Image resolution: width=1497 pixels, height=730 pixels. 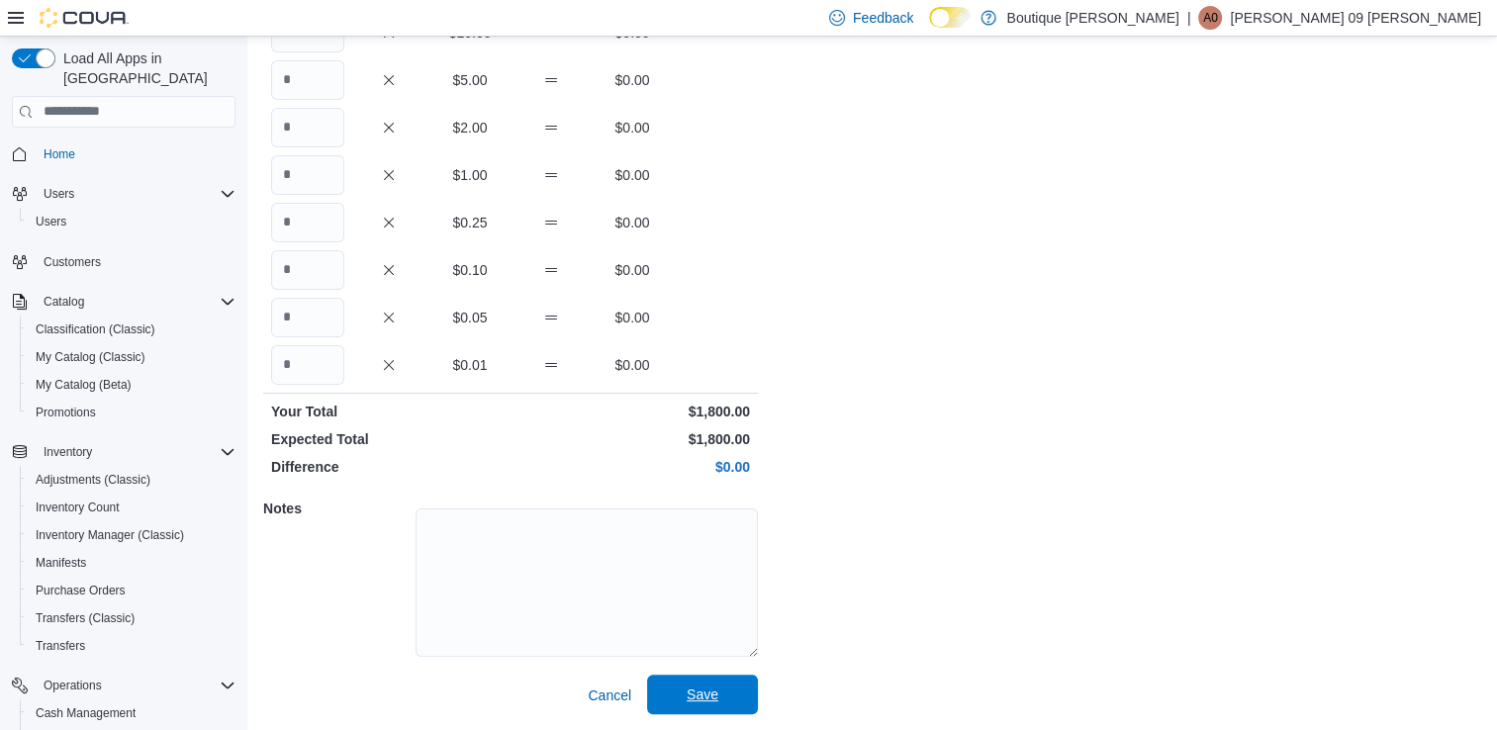 What do you see at coordinates (470, 270) in the screenshot?
I see `p: $0.10` at bounding box center [470, 270].